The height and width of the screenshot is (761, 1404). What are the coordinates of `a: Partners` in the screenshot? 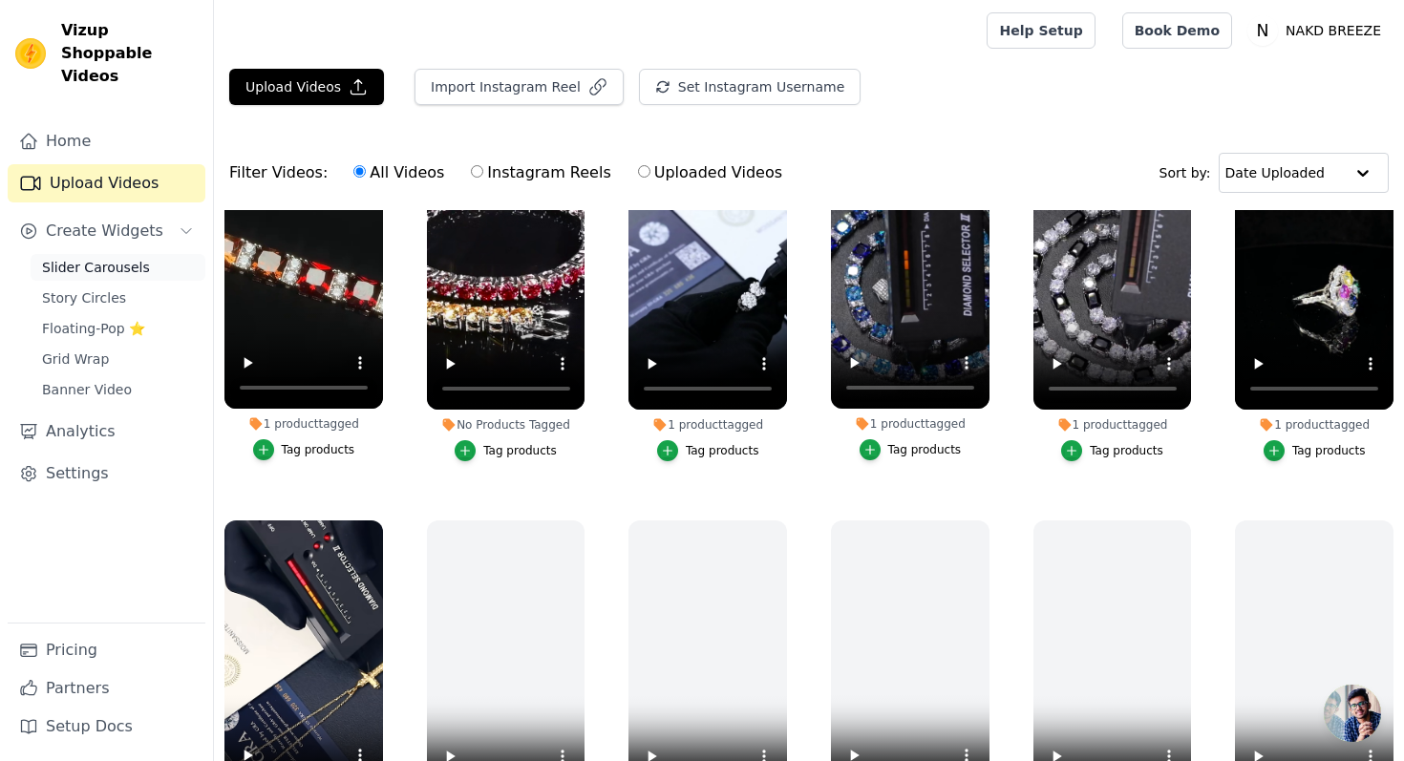 It's located at (106, 689).